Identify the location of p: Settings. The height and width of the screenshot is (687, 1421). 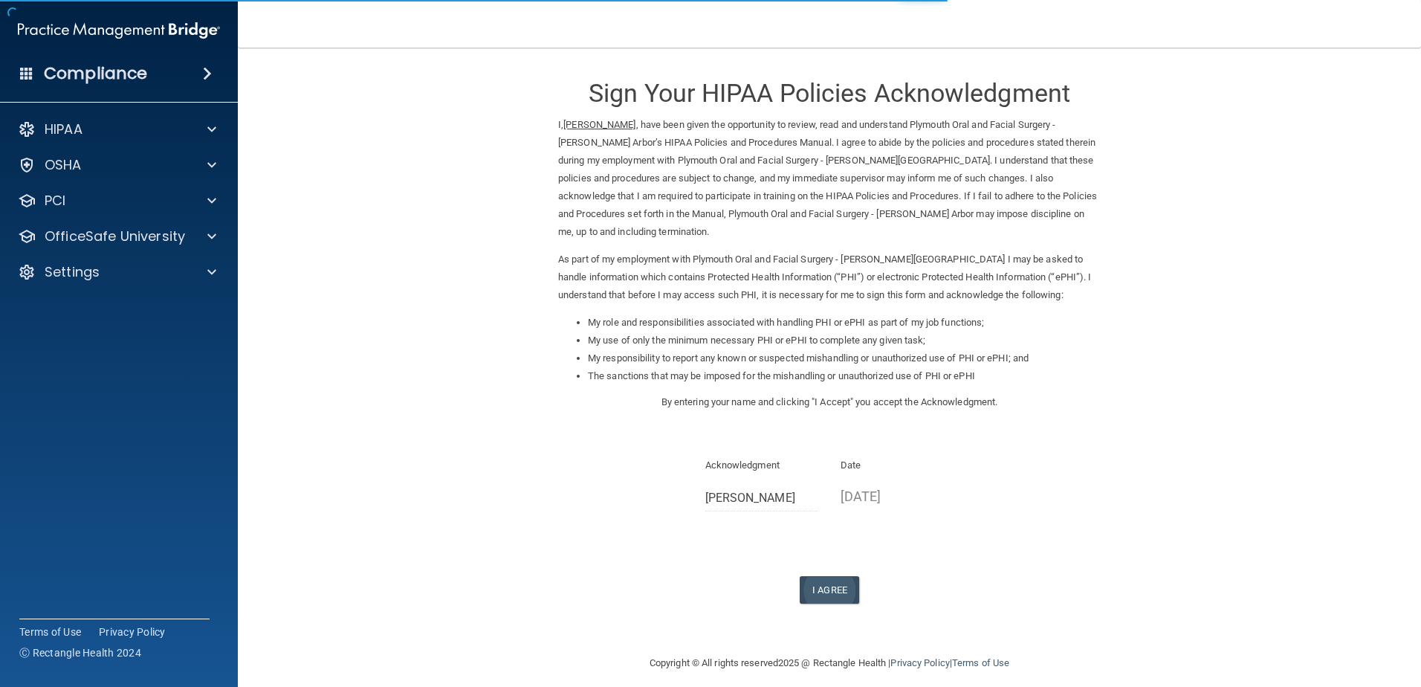
(72, 272).